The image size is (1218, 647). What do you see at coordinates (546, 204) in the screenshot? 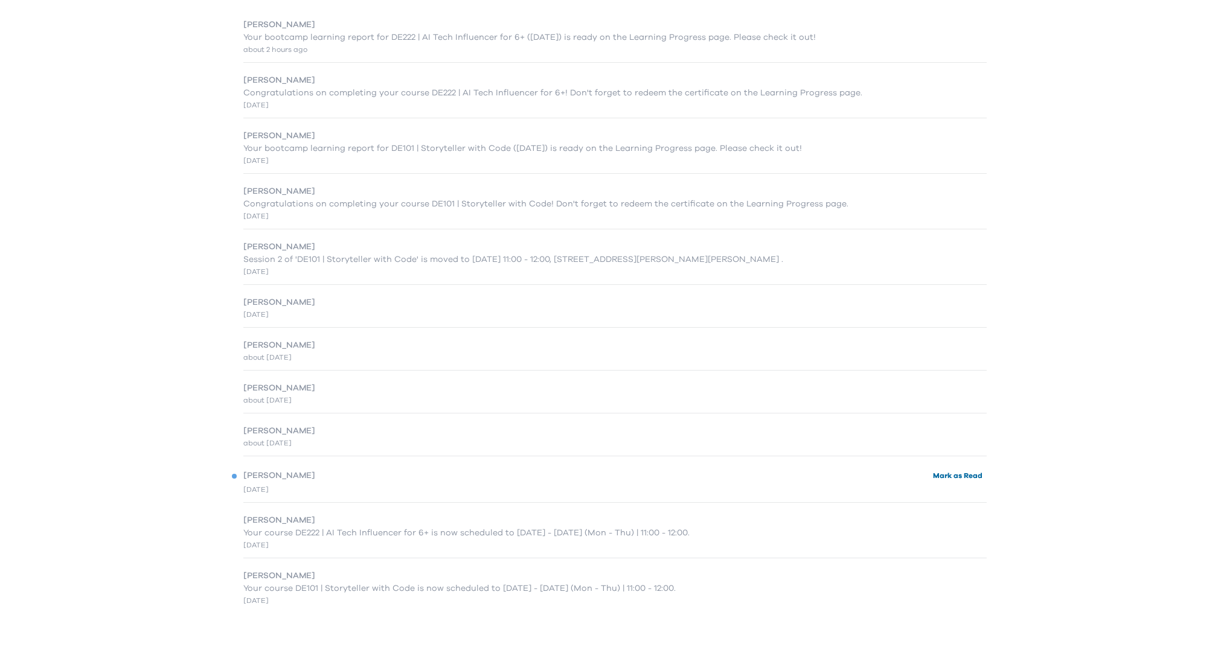
I see `span: Congratulations on completing your course DE101 | Storyteller with Code! Don't forget to redeem t...` at bounding box center [546, 204].